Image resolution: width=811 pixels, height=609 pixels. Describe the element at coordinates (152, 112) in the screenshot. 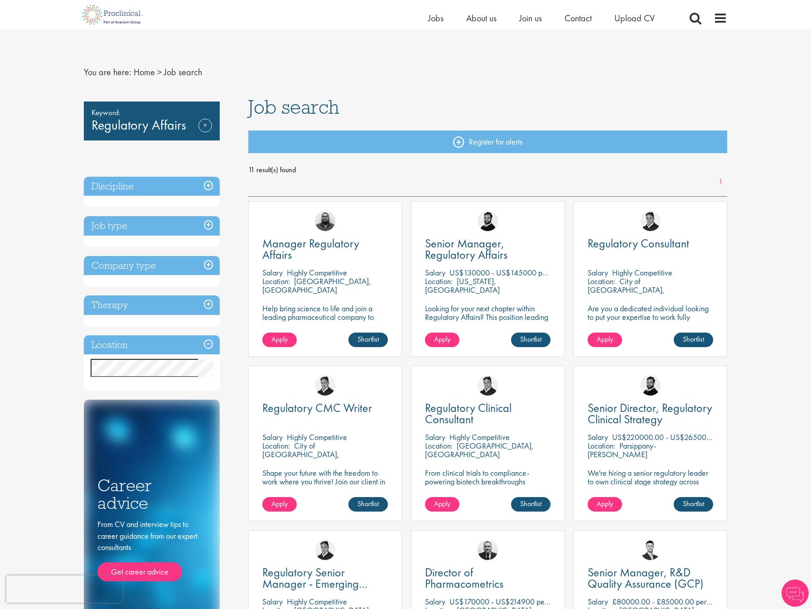

I see `span: Keyword:` at that location.